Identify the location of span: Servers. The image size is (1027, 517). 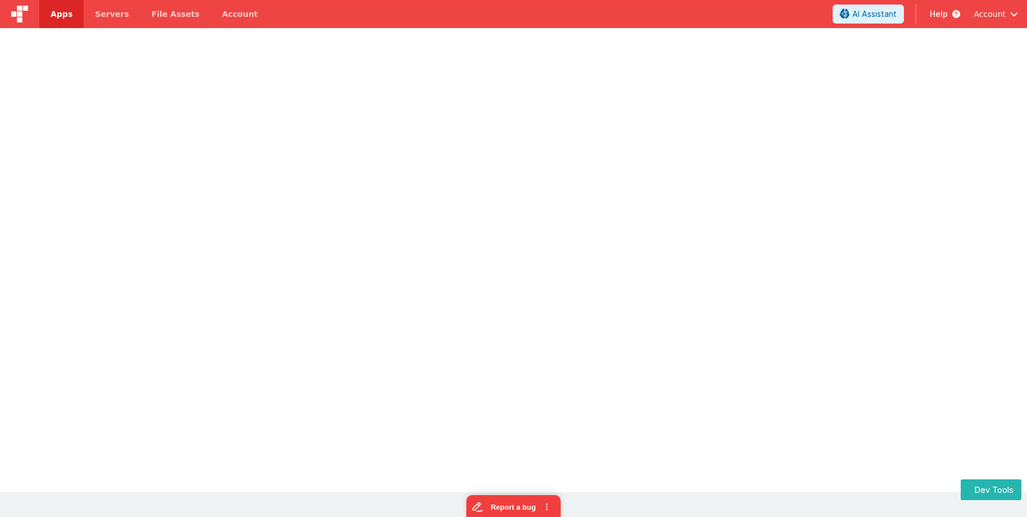
(112, 14).